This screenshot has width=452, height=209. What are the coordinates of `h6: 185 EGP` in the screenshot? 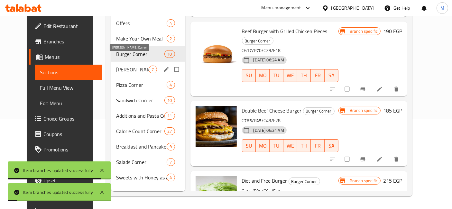 It's located at (392, 111).